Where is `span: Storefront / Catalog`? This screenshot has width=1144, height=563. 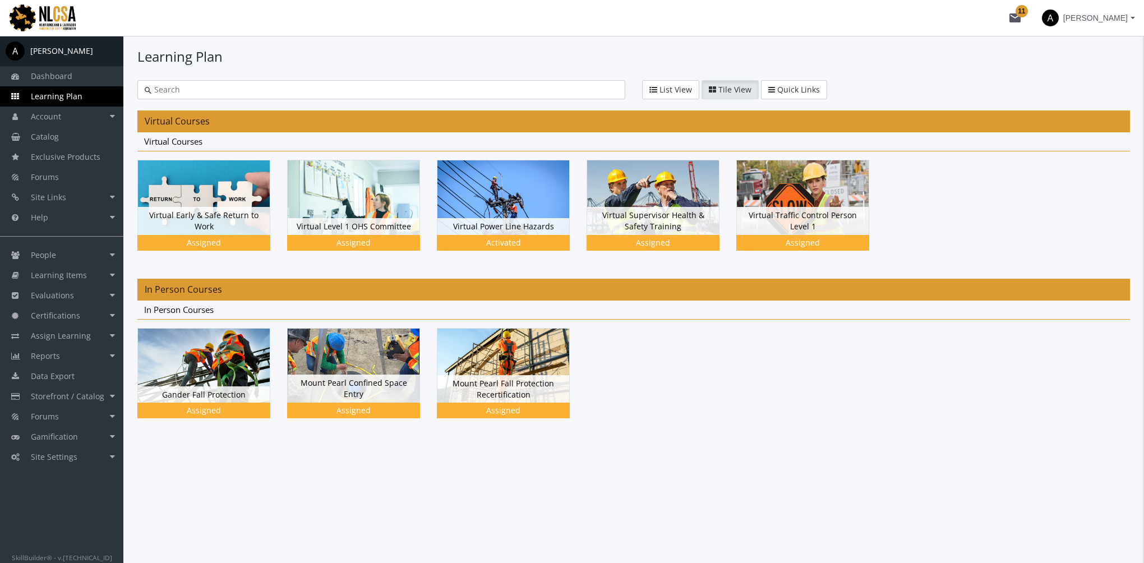
span: Storefront / Catalog is located at coordinates (67, 396).